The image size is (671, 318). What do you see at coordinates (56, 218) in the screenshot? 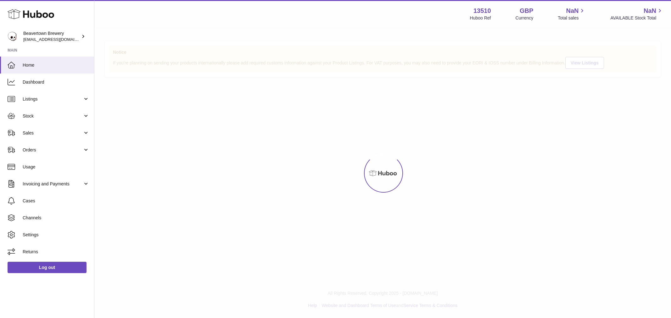
I see `span: Channels` at bounding box center [56, 218].